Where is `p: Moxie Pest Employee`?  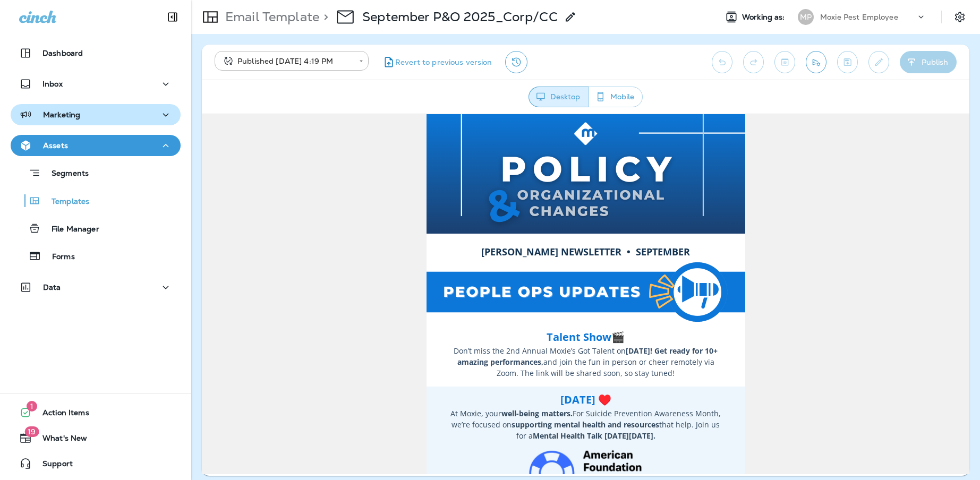 p: Moxie Pest Employee is located at coordinates (859, 17).